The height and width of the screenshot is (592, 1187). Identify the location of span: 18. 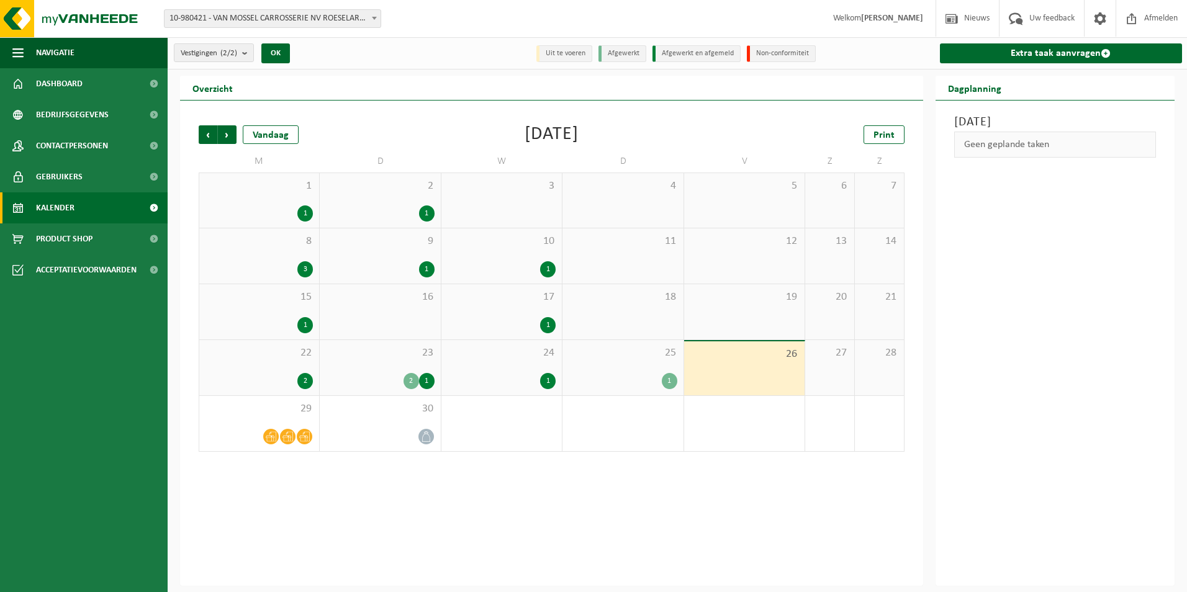
(623, 297).